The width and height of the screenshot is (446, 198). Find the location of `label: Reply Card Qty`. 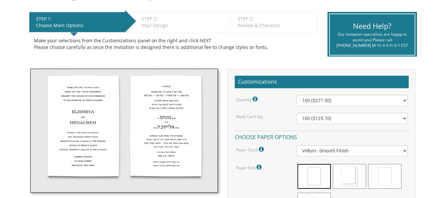

label: Reply Card Qty is located at coordinates (250, 116).